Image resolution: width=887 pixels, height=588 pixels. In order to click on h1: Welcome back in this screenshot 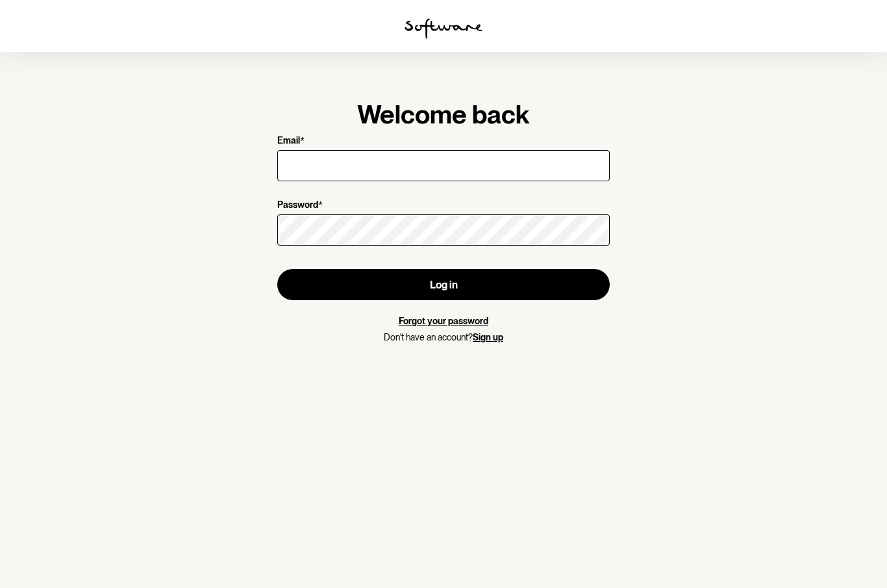, I will do `click(443, 114)`.